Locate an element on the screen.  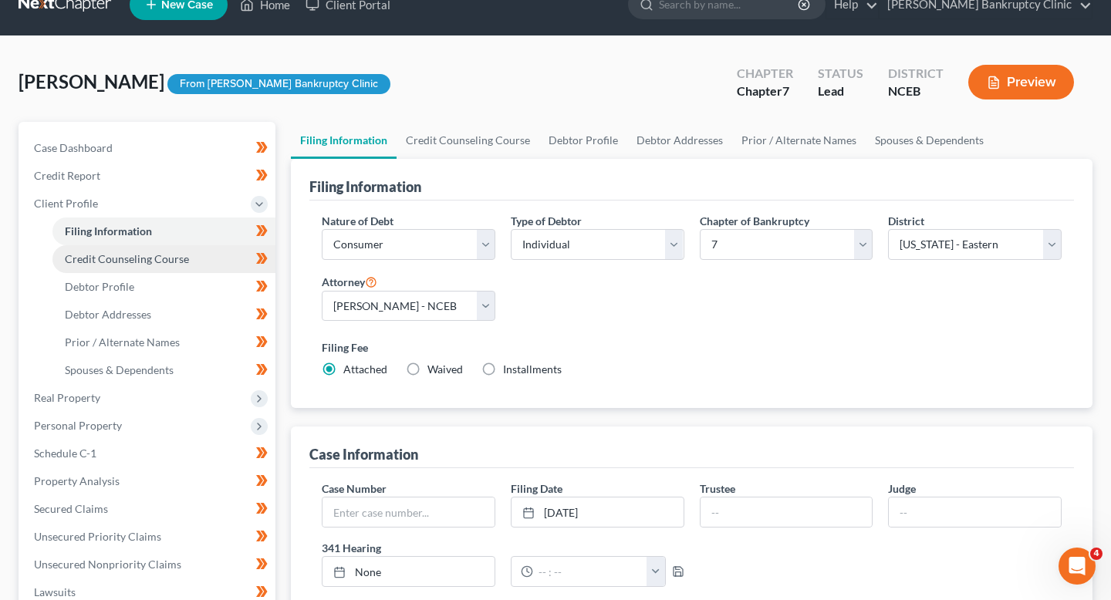
span: Credit Report is located at coordinates (67, 175).